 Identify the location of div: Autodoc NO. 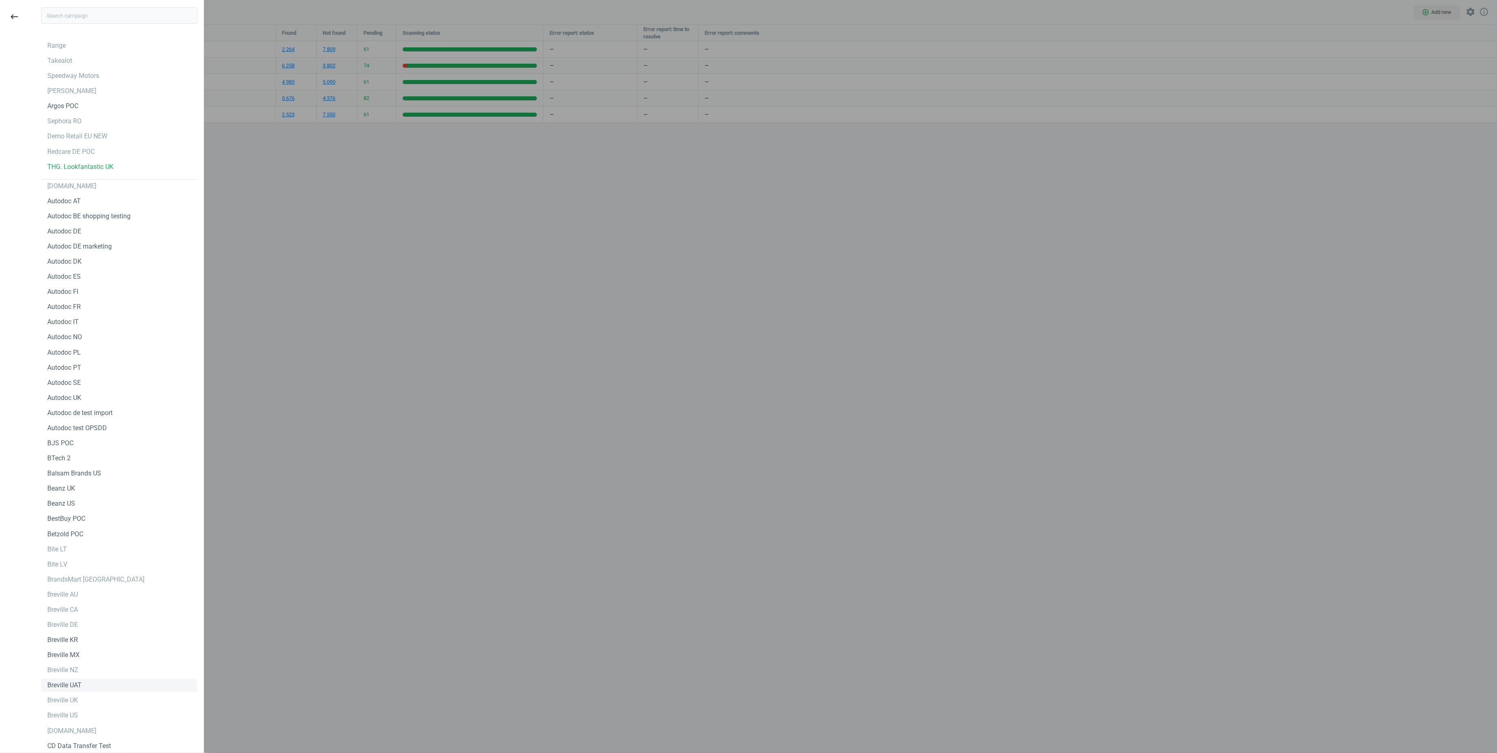
(64, 337).